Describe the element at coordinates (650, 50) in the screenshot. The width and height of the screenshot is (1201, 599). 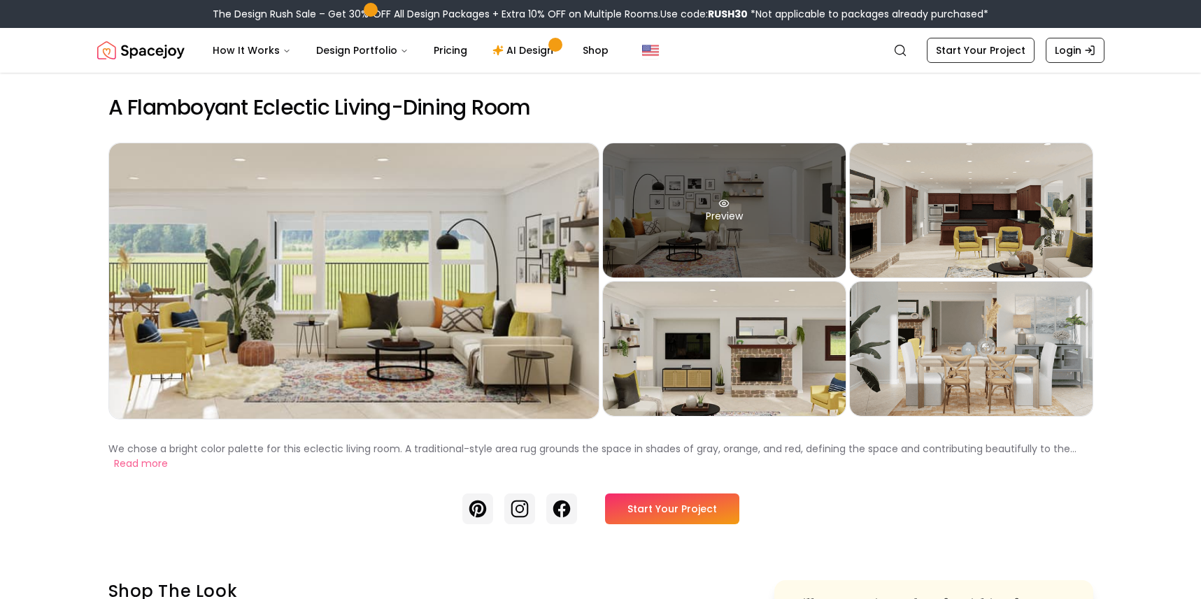
I see `img: United States` at that location.